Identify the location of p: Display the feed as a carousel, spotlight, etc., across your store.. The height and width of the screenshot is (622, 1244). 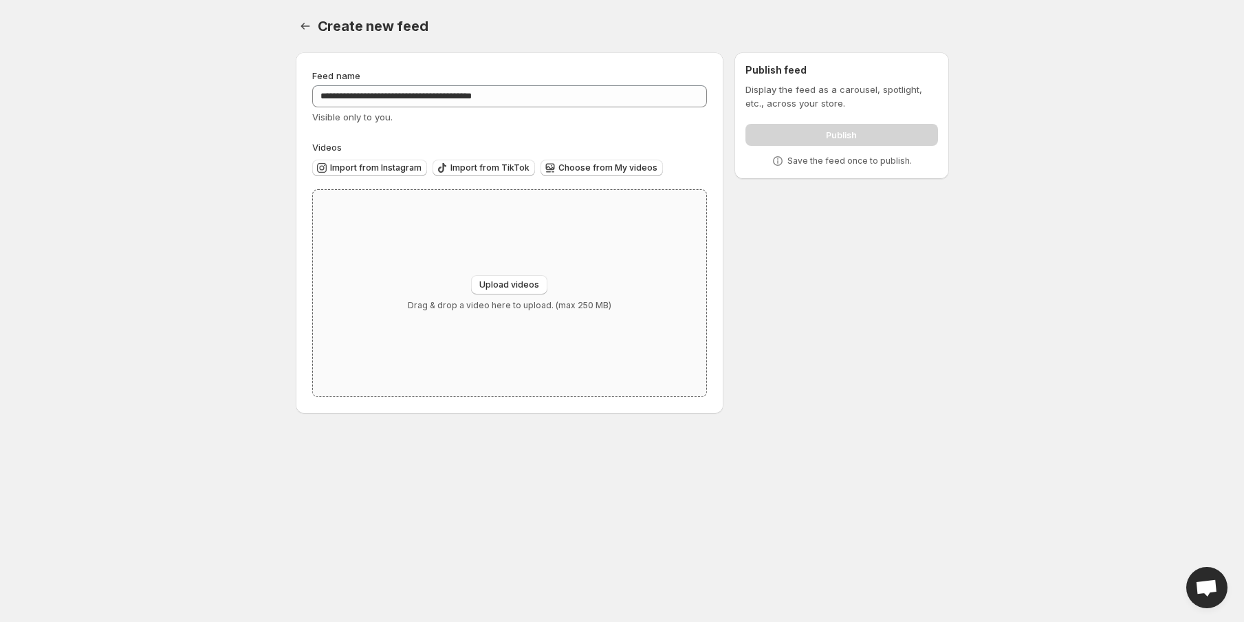
(841, 96).